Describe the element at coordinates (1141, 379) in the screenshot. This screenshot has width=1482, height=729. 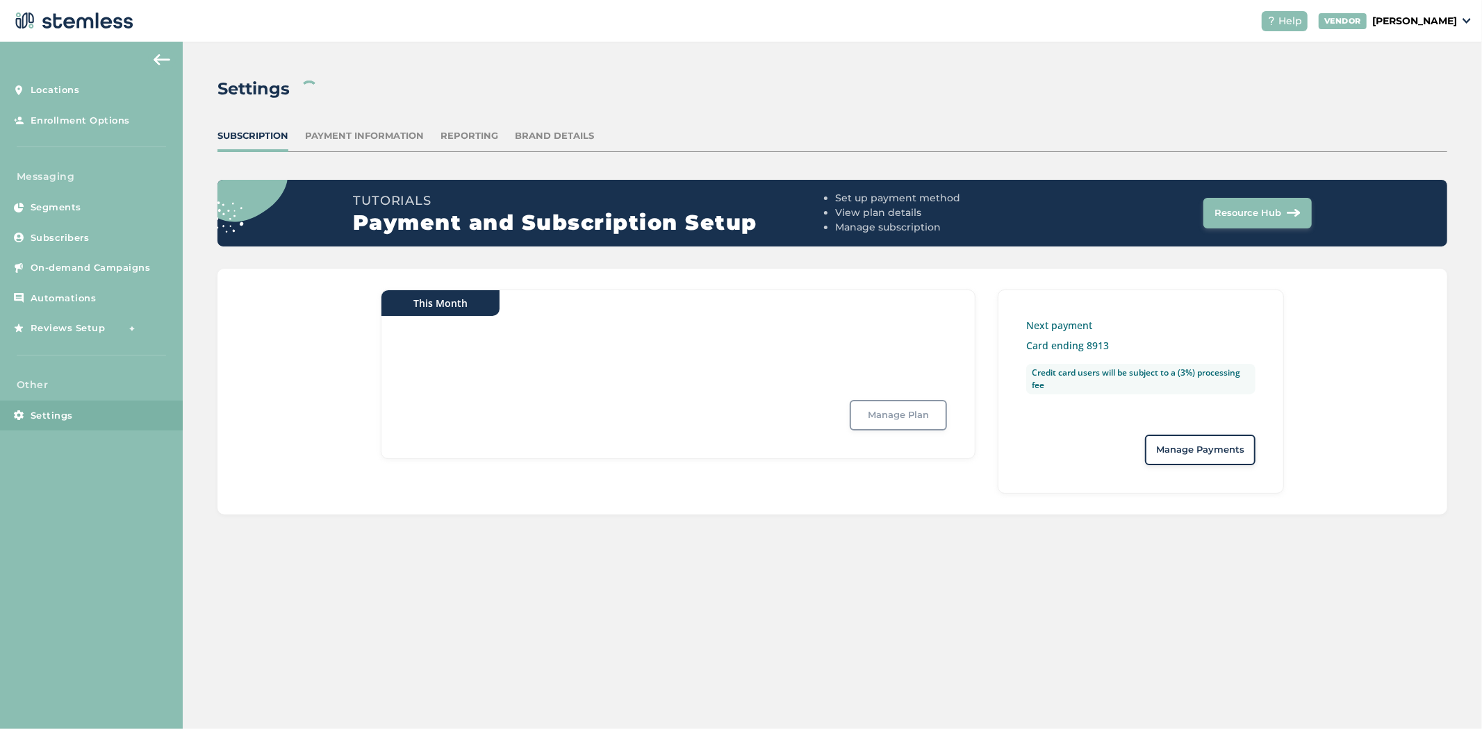
I see `label: Credit card users will be subject to a (3%) processing fee` at that location.